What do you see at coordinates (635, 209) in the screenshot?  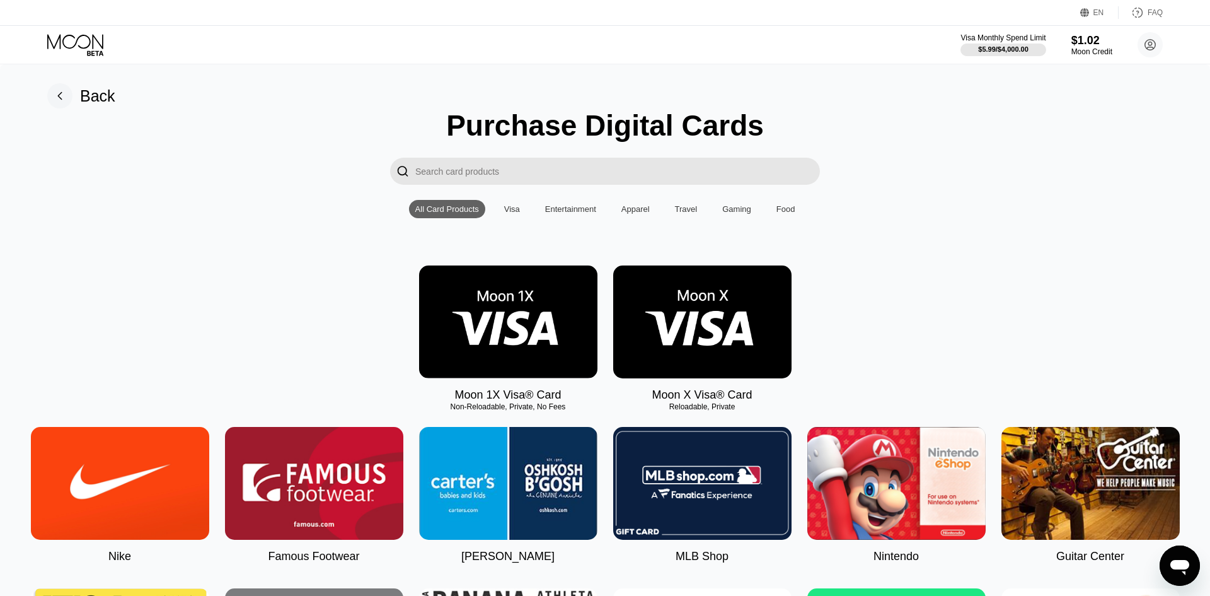 I see `div: Apparel` at bounding box center [635, 209].